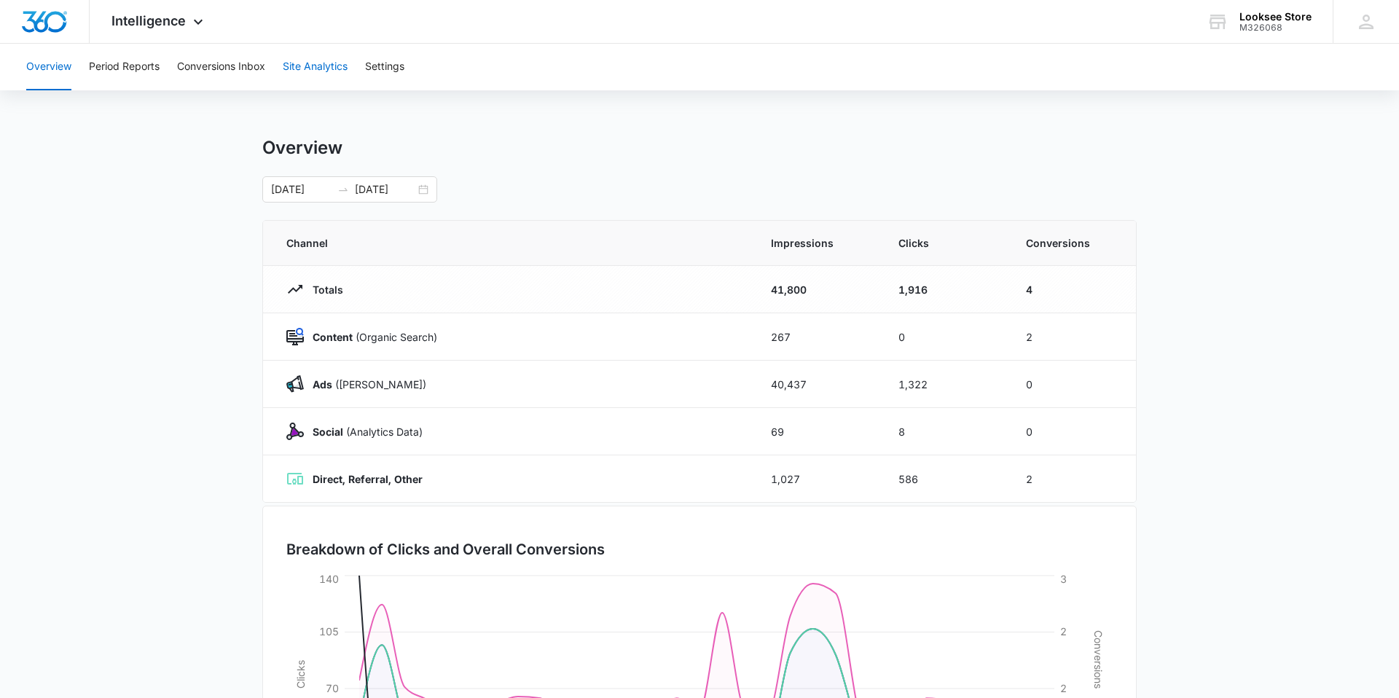  What do you see at coordinates (300, 674) in the screenshot?
I see `tspan: Clicks` at bounding box center [300, 674].